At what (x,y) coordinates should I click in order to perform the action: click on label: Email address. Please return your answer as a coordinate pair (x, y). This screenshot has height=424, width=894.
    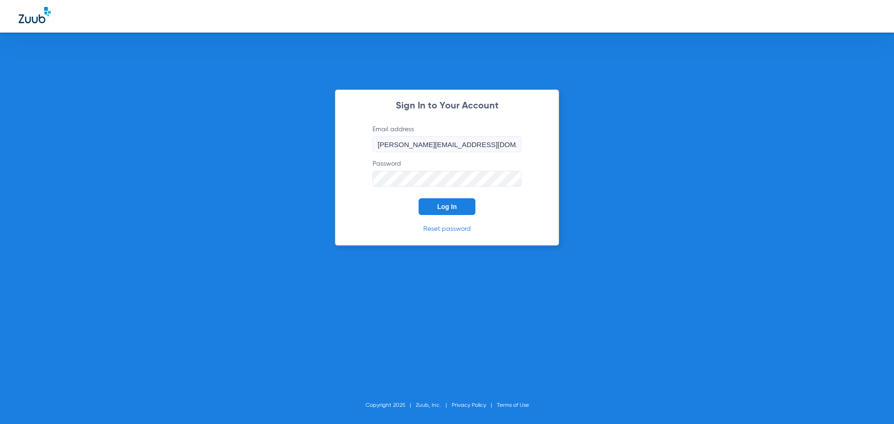
    Looking at the image, I should click on (447, 138).